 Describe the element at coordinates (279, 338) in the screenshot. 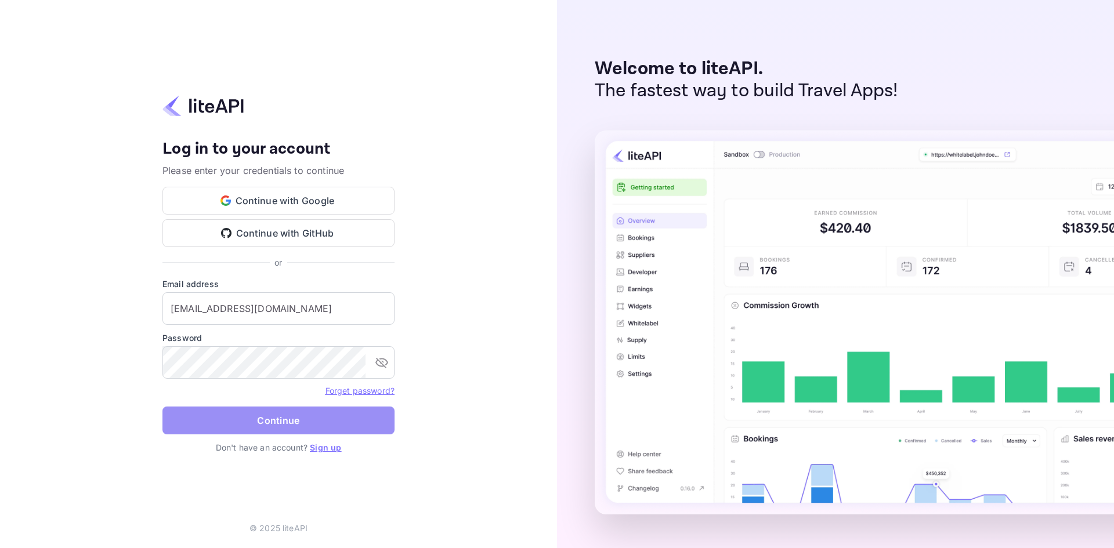

I see `label: Password` at that location.